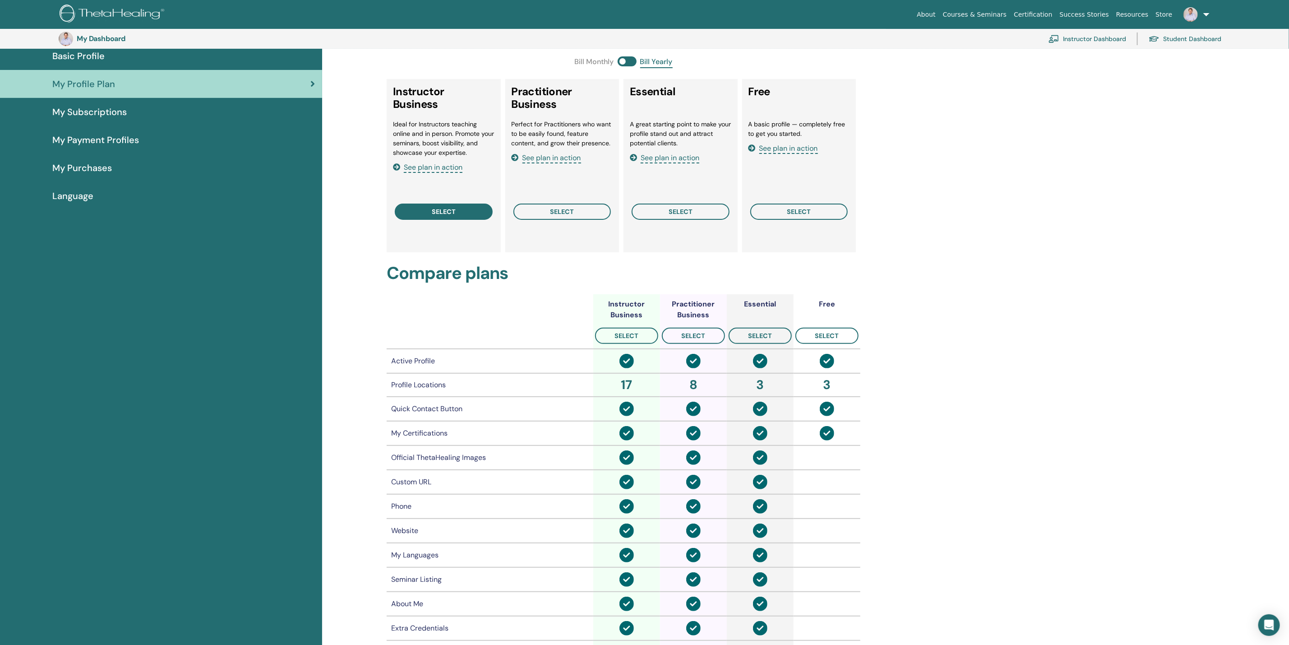 The width and height of the screenshot is (1289, 645). I want to click on div: 17, so click(627, 385).